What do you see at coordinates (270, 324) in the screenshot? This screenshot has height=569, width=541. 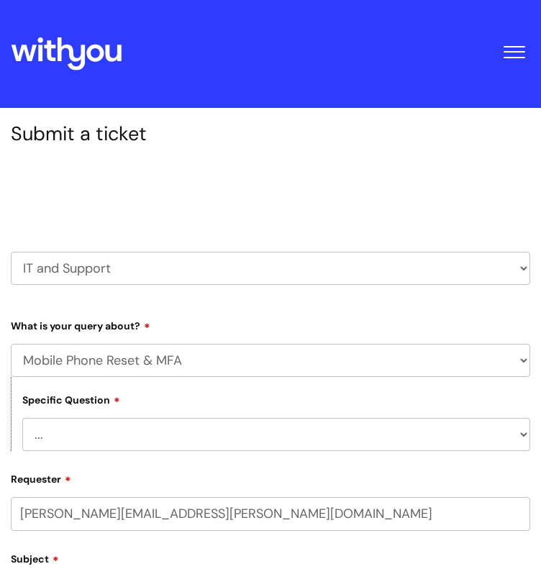 I see `label: What is your query about?` at bounding box center [270, 324].